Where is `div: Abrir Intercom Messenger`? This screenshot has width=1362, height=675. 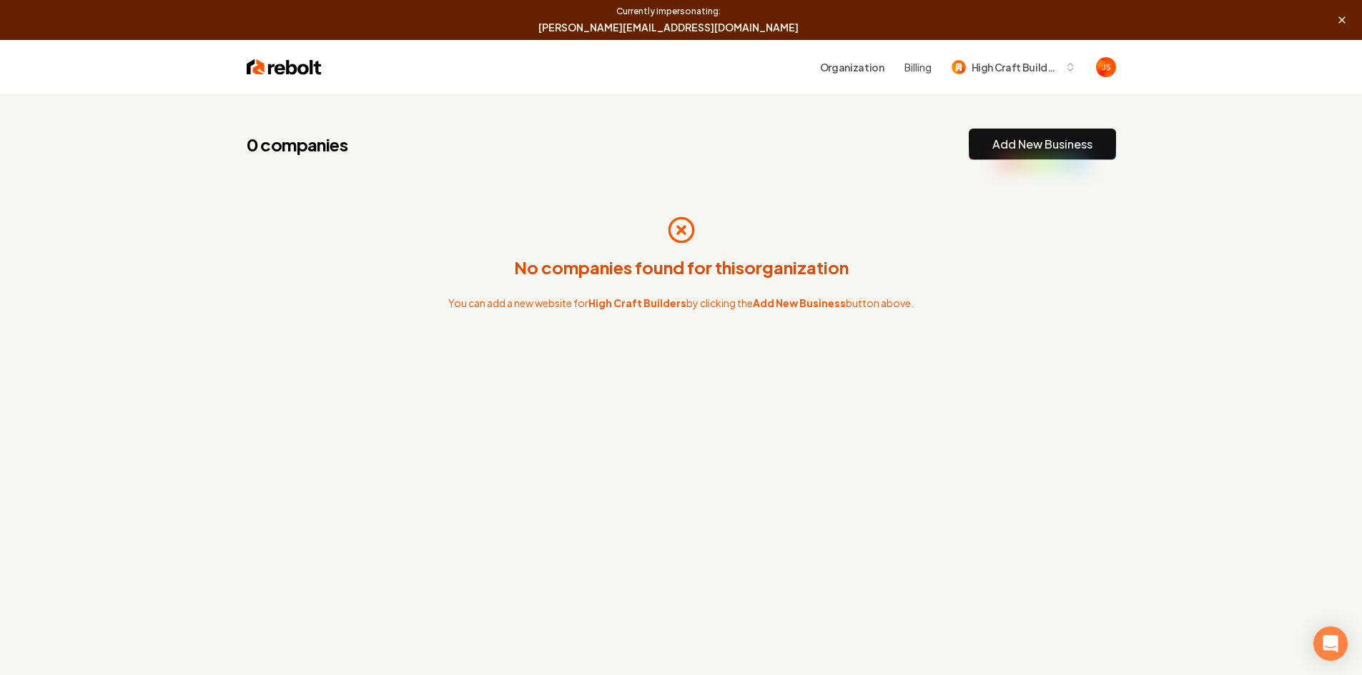
div: Abrir Intercom Messenger is located at coordinates (1330, 644).